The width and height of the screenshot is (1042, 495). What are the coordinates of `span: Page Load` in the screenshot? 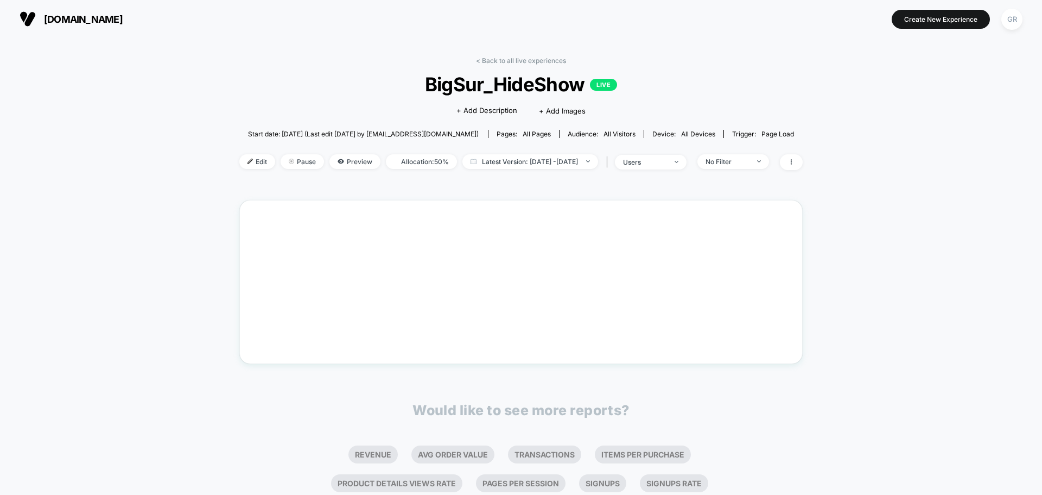 It's located at (778, 134).